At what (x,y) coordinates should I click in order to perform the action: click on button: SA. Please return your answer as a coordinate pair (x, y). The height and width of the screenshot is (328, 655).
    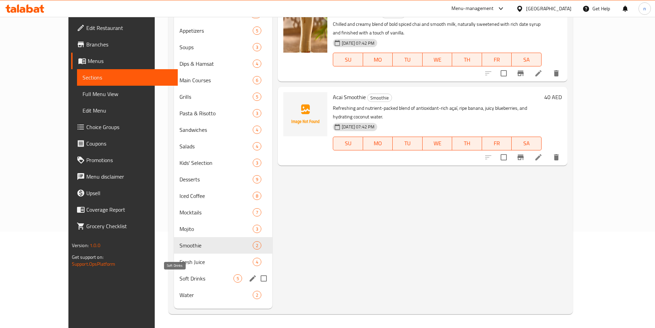
    Looking at the image, I should click on (526, 59).